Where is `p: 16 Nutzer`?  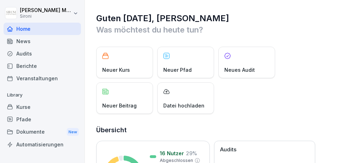 p: 16 Nutzer is located at coordinates (172, 154).